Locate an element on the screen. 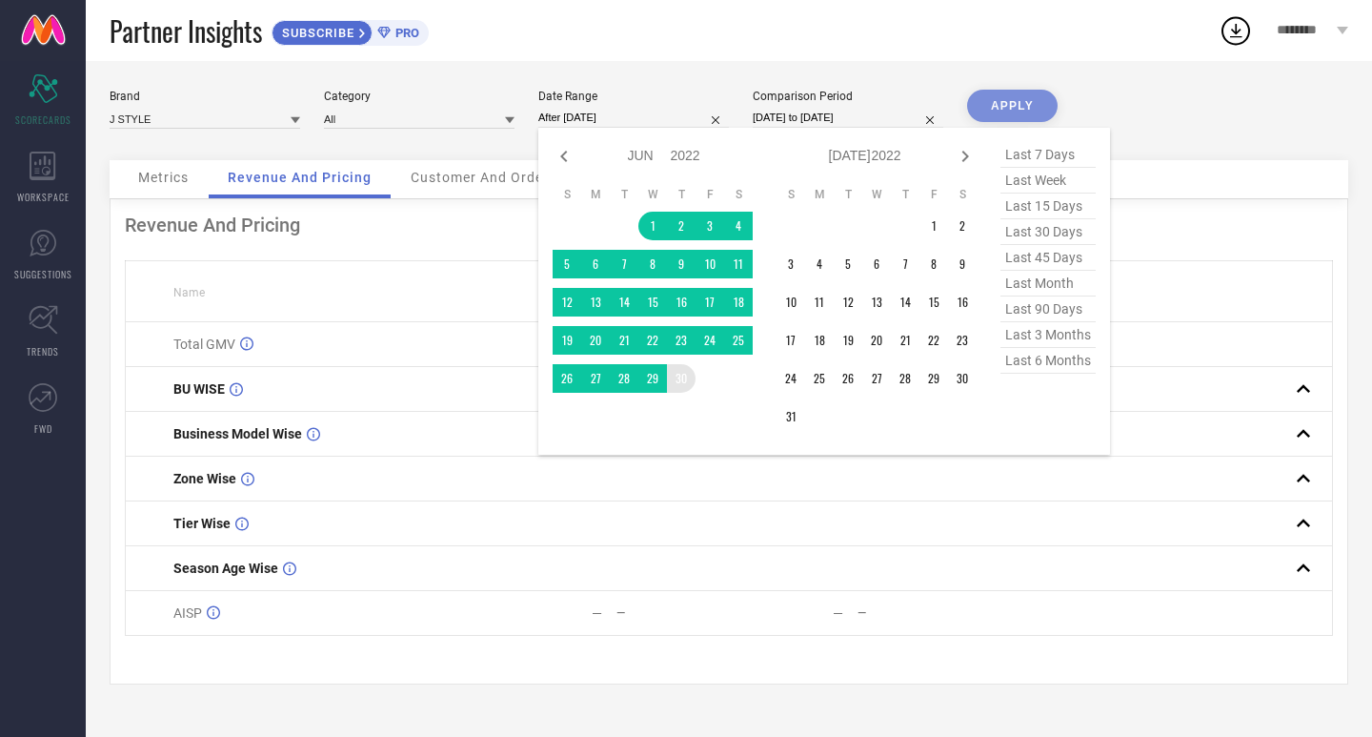  td: Tue Jul 12 2022 is located at coordinates (848, 302).